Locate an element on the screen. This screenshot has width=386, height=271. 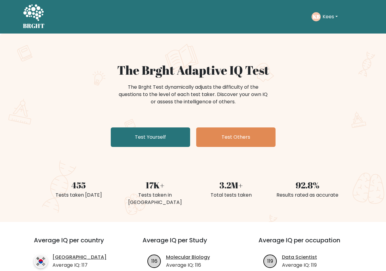
div: The Brght Test dynamically adjusts the difficulty of the questions to the level of each test take... is located at coordinates (193, 94).